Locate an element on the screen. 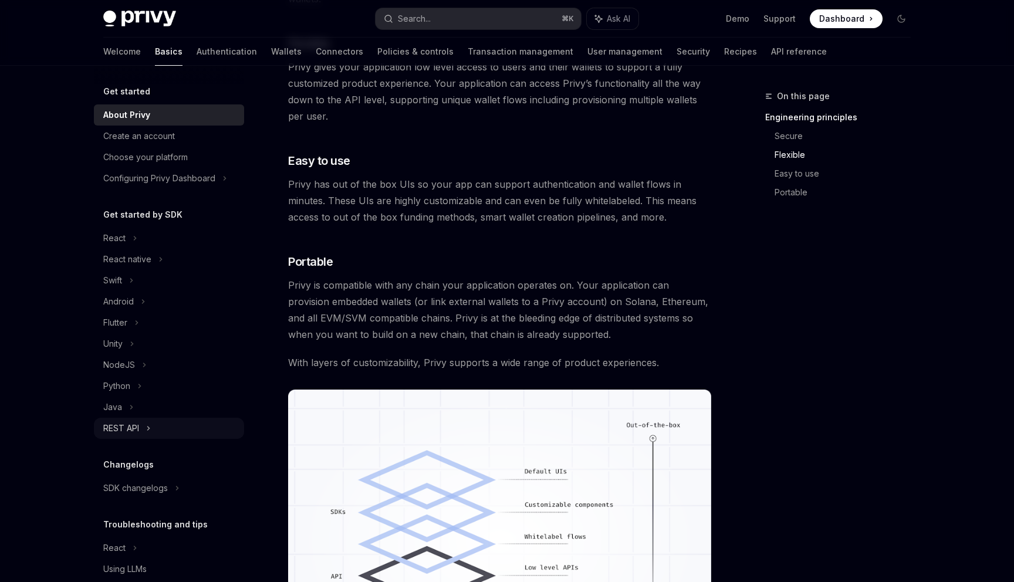  div: Swift is located at coordinates (113, 281).